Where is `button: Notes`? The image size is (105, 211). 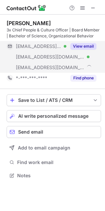 button: Notes is located at coordinates (54, 176).